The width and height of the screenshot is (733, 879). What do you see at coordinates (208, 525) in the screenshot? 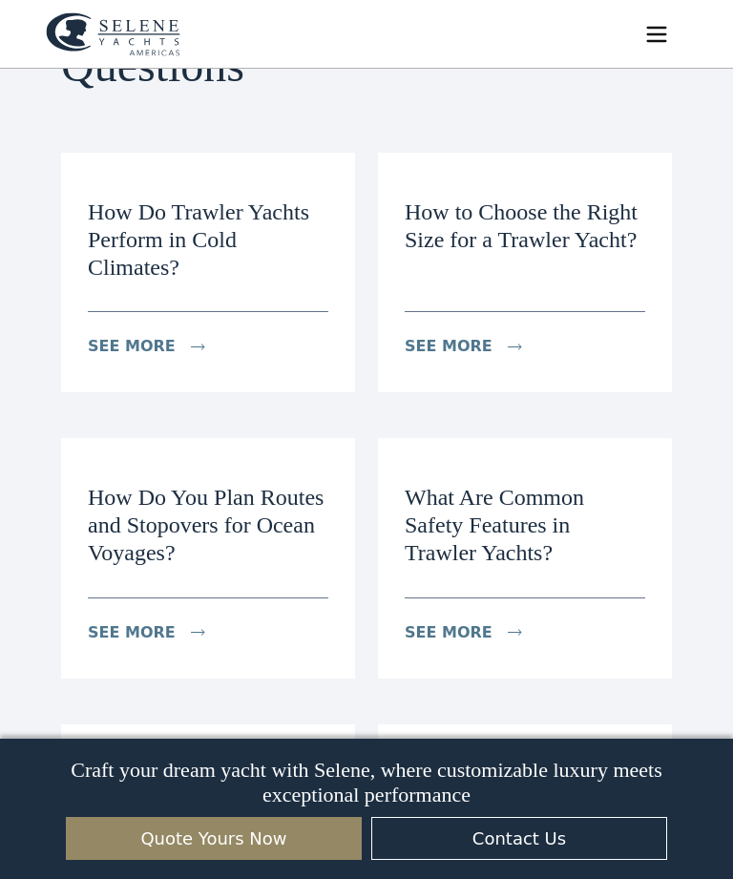
I see `h3: How Do You Plan Routes and Stopovers for Ocean Voyages?` at bounding box center [208, 525].